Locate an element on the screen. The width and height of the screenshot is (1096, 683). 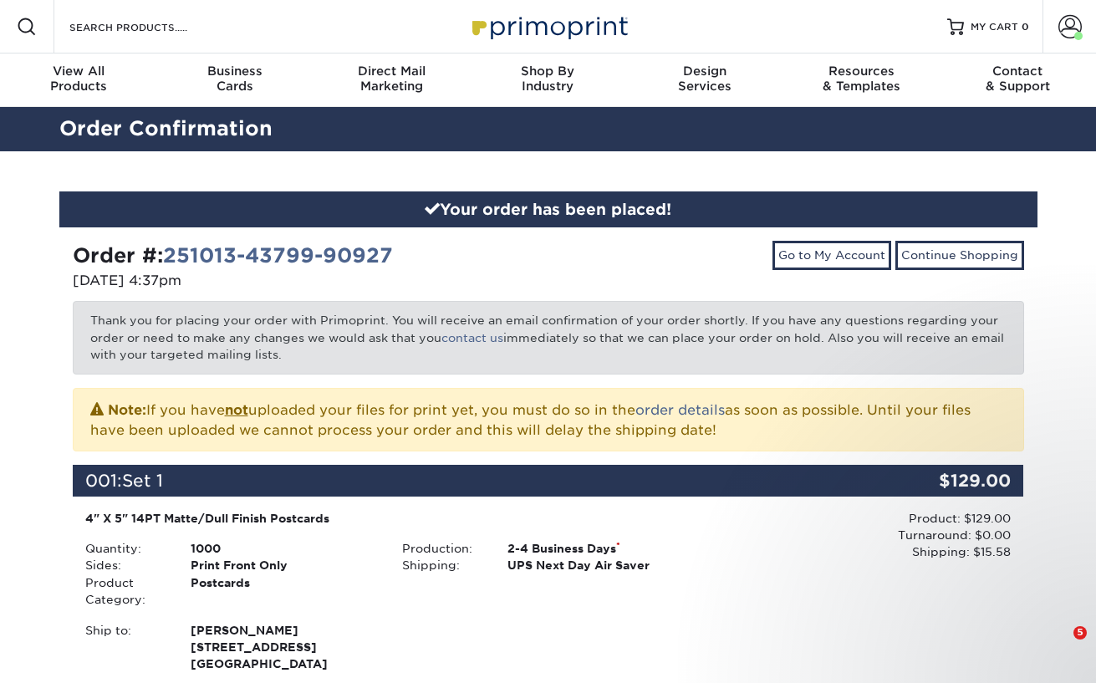
a: Resources& Templates is located at coordinates (860, 80).